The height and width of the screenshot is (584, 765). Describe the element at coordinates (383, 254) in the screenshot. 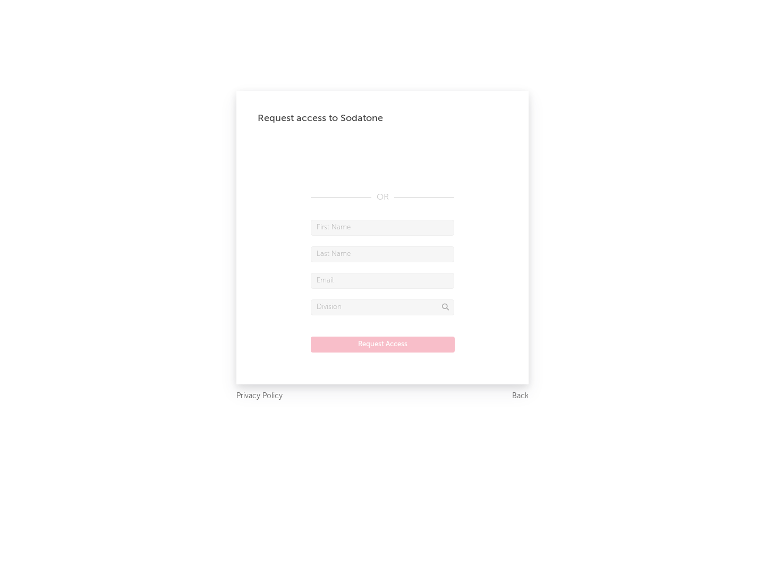

I see `input: Last Name` at that location.